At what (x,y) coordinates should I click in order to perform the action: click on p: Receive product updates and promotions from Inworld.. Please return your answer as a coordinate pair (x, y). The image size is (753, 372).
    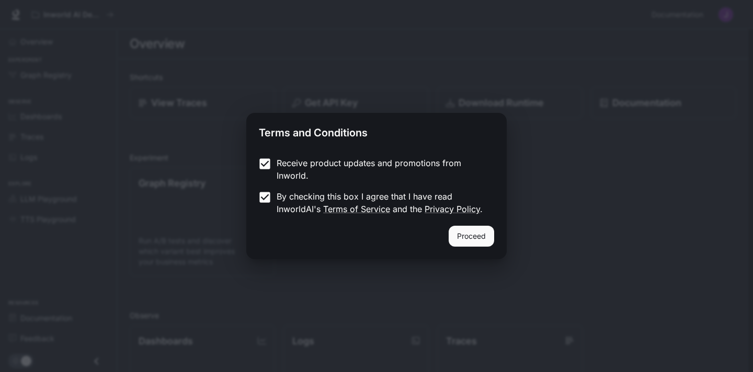
    Looking at the image, I should click on (381, 169).